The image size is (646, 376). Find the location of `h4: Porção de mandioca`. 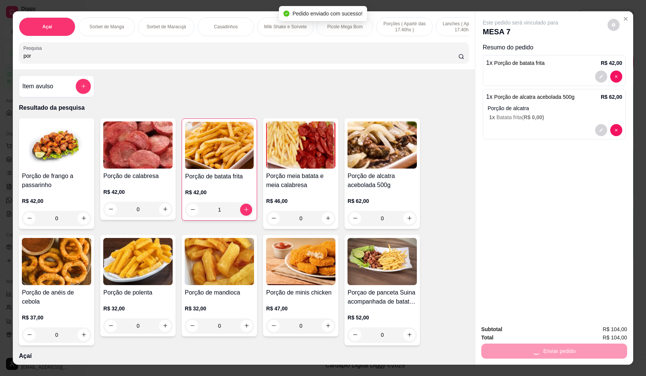

h4: Porção de mandioca is located at coordinates (219, 293).